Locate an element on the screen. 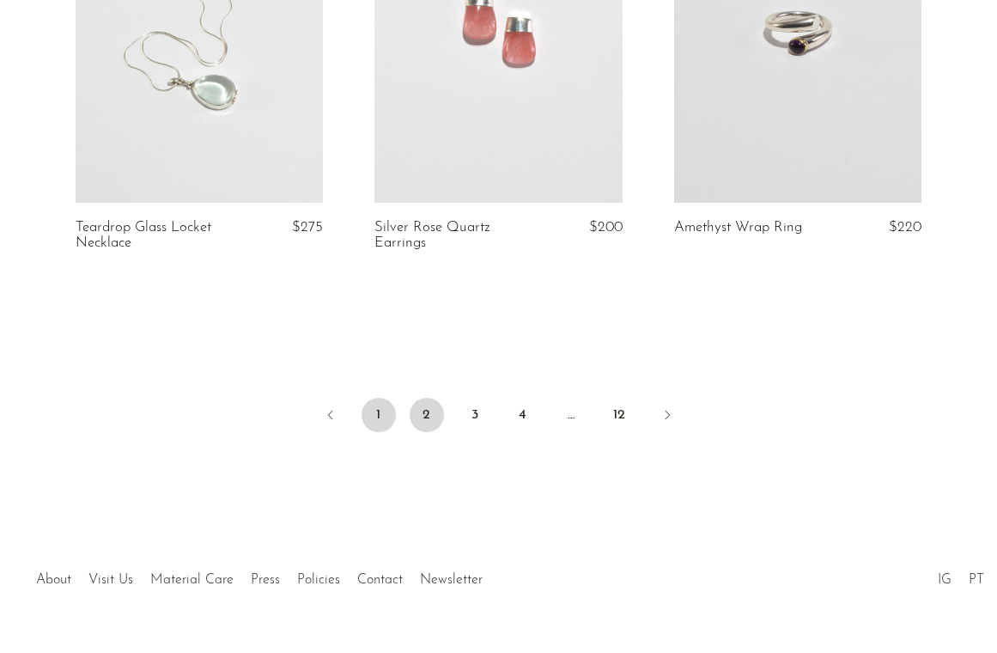 This screenshot has width=997, height=653. span: $200 is located at coordinates (605, 227).